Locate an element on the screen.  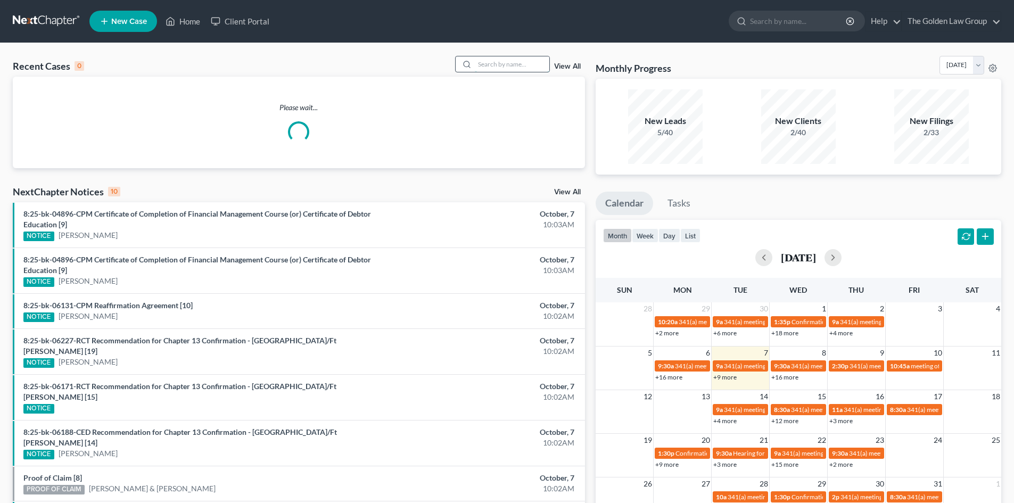
span: 10:45a is located at coordinates (899, 366).